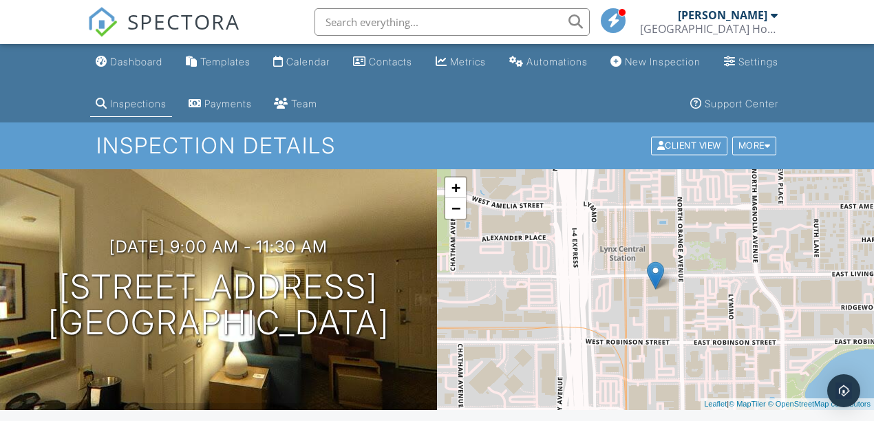  What do you see at coordinates (138, 103) in the screenshot?
I see `div: Inspections` at bounding box center [138, 103].